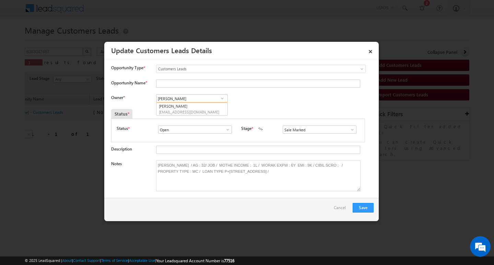  What do you see at coordinates (109, 216) in the screenshot?
I see `em: Start Chat` at bounding box center [109, 216].